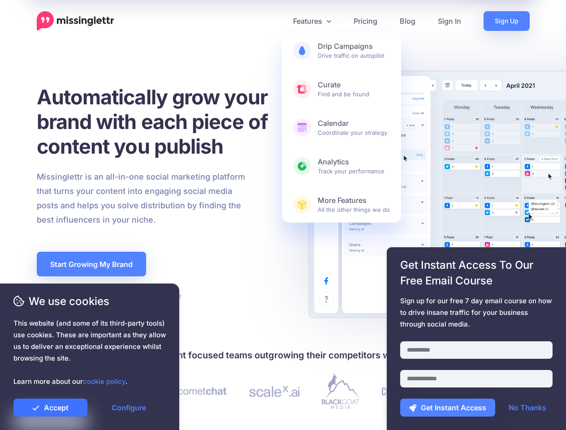 The height and width of the screenshot is (430, 566). I want to click on button: Get Instant Access, so click(448, 408).